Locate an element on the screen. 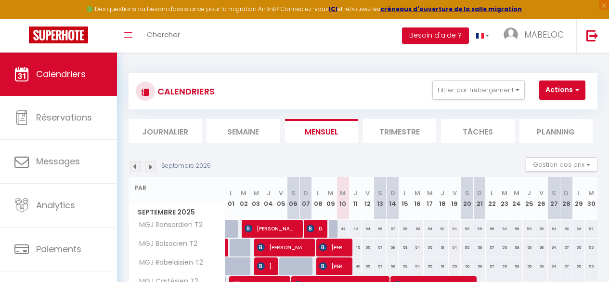 Image resolution: width=609 pixels, height=282 pixels. th: 13 is located at coordinates (380, 198).